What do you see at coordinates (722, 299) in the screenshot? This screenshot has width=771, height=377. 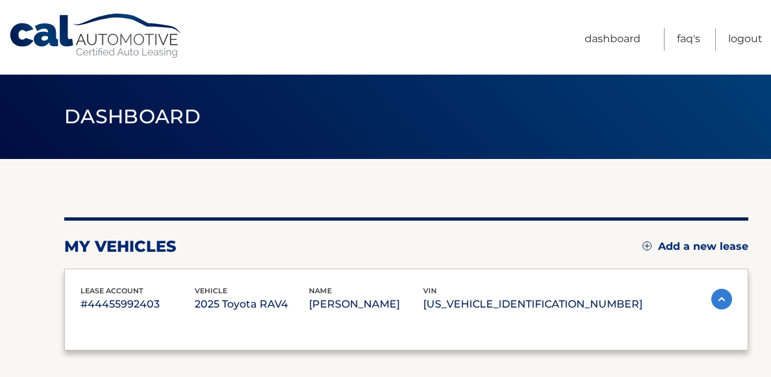 I see `img: accordion-active.svg` at bounding box center [722, 299].